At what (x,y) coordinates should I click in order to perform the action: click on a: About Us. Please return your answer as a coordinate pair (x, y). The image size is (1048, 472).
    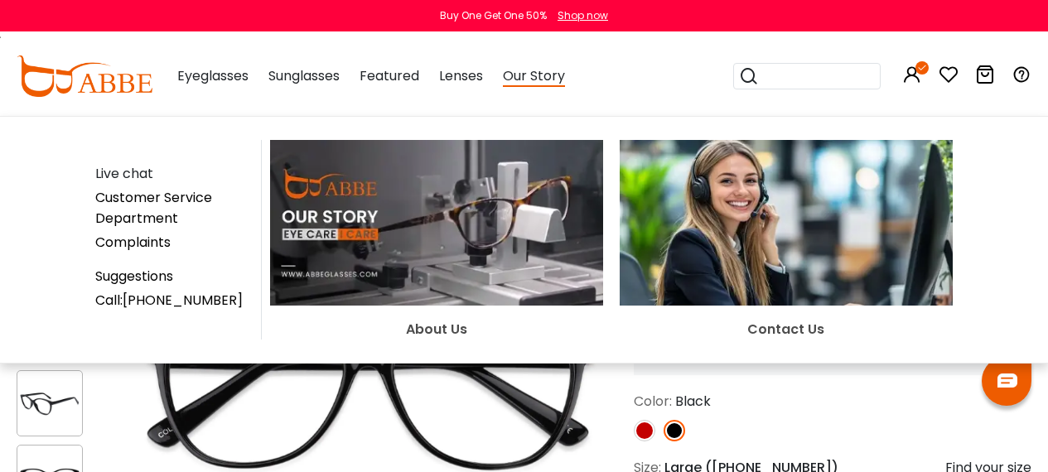
    Looking at the image, I should click on (436, 276).